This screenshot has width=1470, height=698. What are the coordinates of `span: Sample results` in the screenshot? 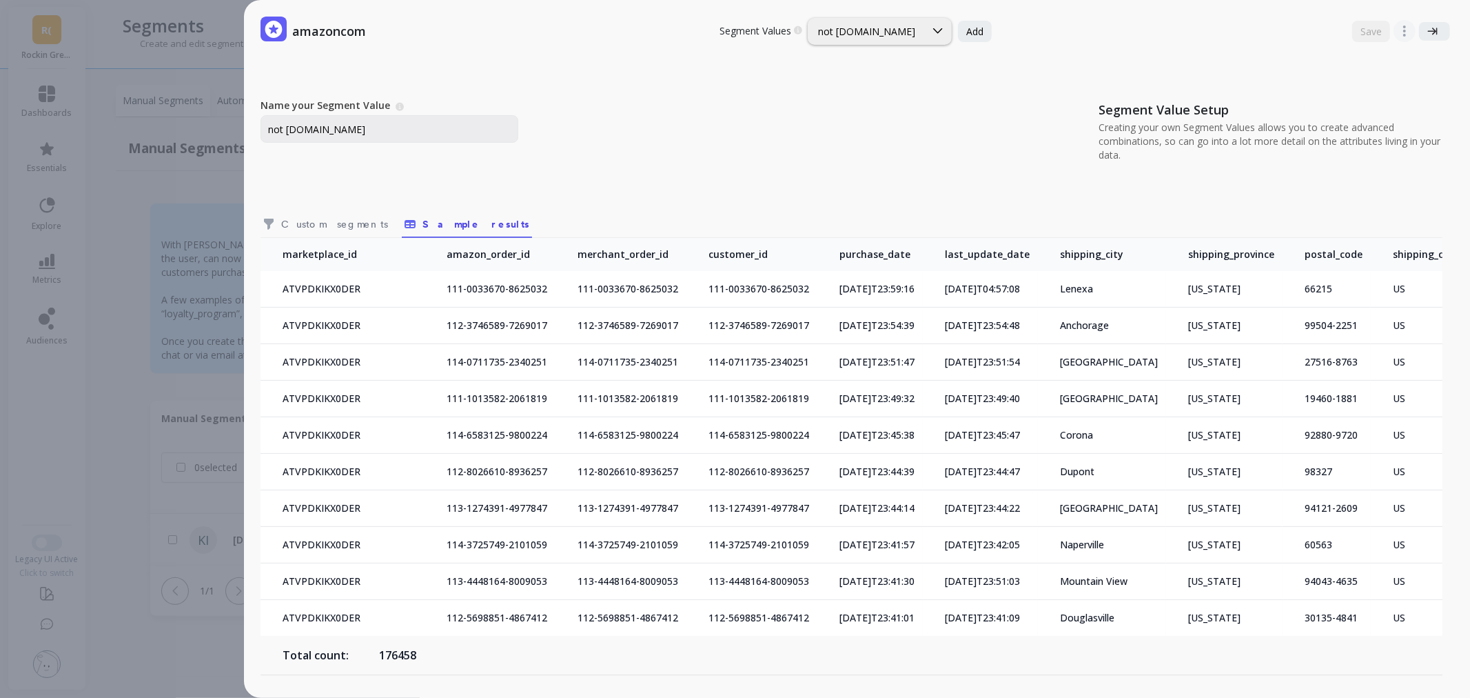 It's located at (476, 224).